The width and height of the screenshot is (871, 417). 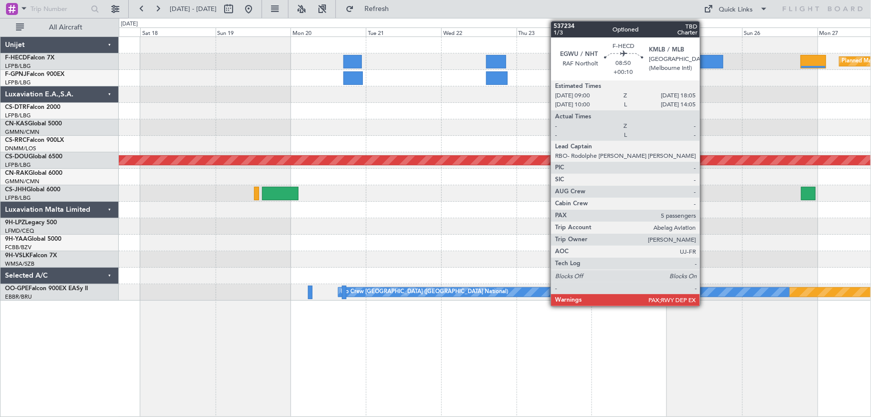 What do you see at coordinates (15, 222) in the screenshot?
I see `span: 9H-LPZ` at bounding box center [15, 222].